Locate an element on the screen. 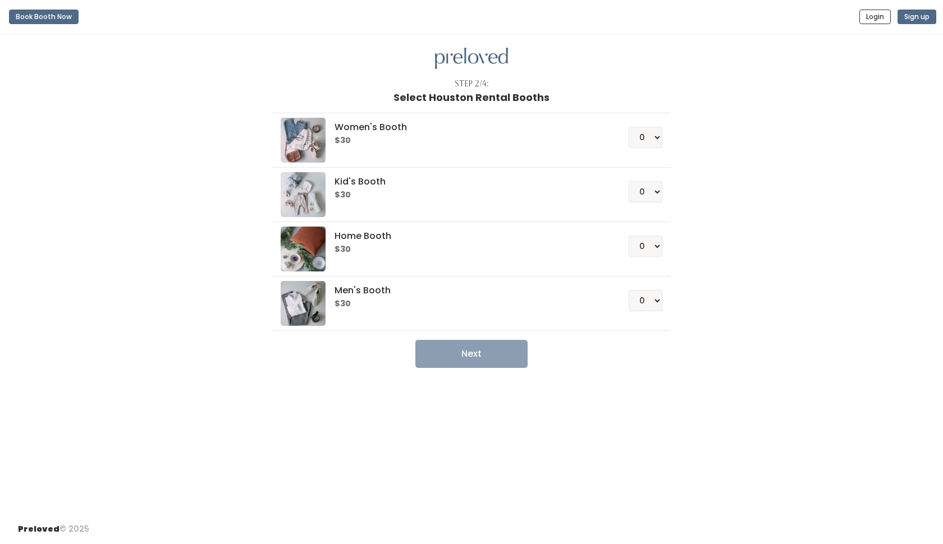 The height and width of the screenshot is (544, 943). a: Book Booth Now is located at coordinates (44, 17).